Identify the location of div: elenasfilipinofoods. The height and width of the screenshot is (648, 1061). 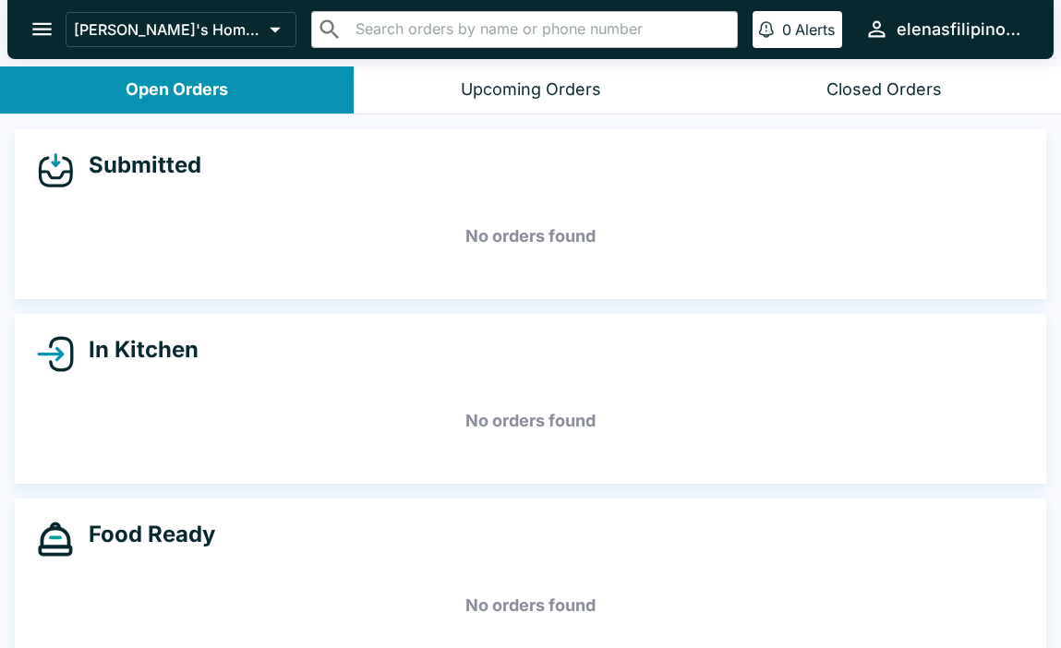
(960, 30).